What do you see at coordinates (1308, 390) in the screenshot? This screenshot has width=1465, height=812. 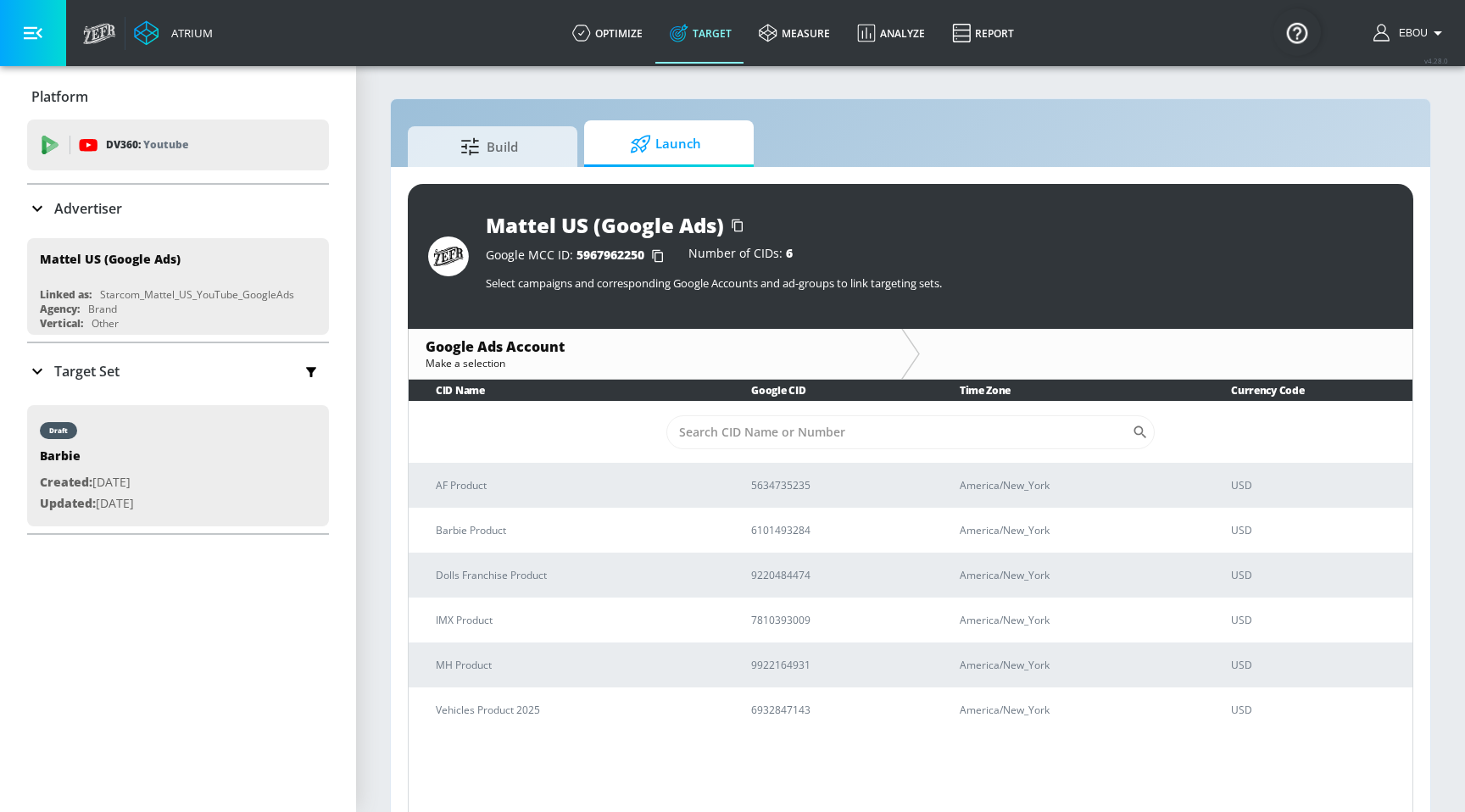 I see `th: Currency Code` at bounding box center [1308, 390].